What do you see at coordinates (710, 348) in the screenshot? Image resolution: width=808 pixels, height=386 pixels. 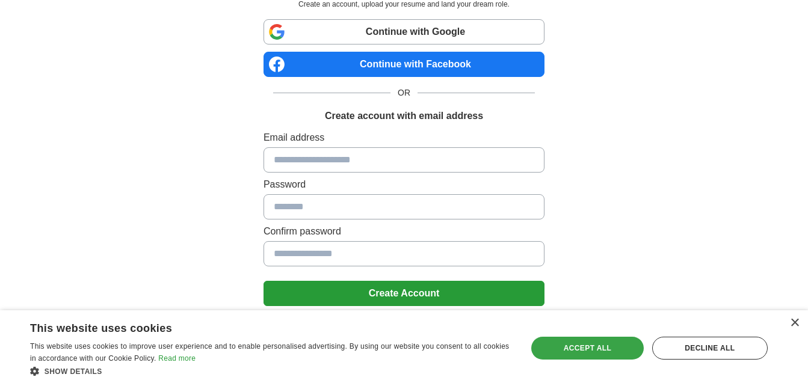 I see `div: Decline all` at bounding box center [710, 348].